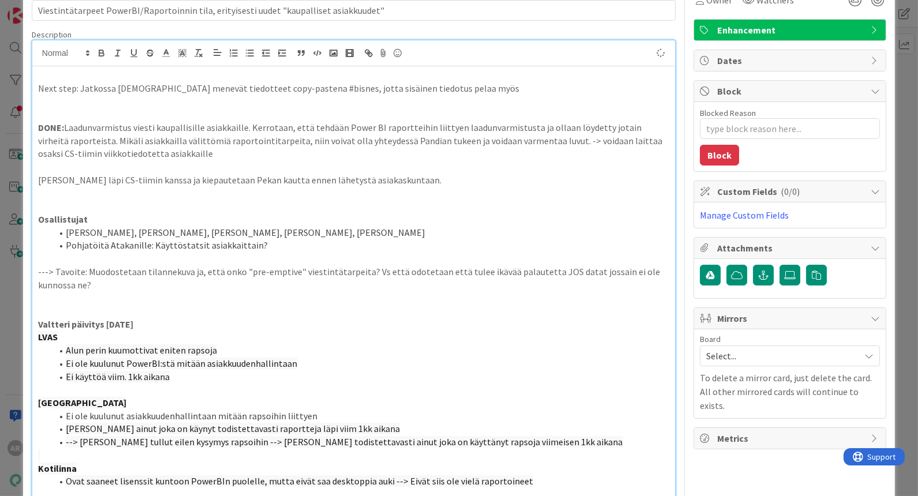  What do you see at coordinates (299, 481) in the screenshot?
I see `span: Ovat saaneet lisenssit kuntoon PowerBIn puolelle, mutta eivät saa desktoppia auki --> Eivät siis ...` at bounding box center [299, 481].